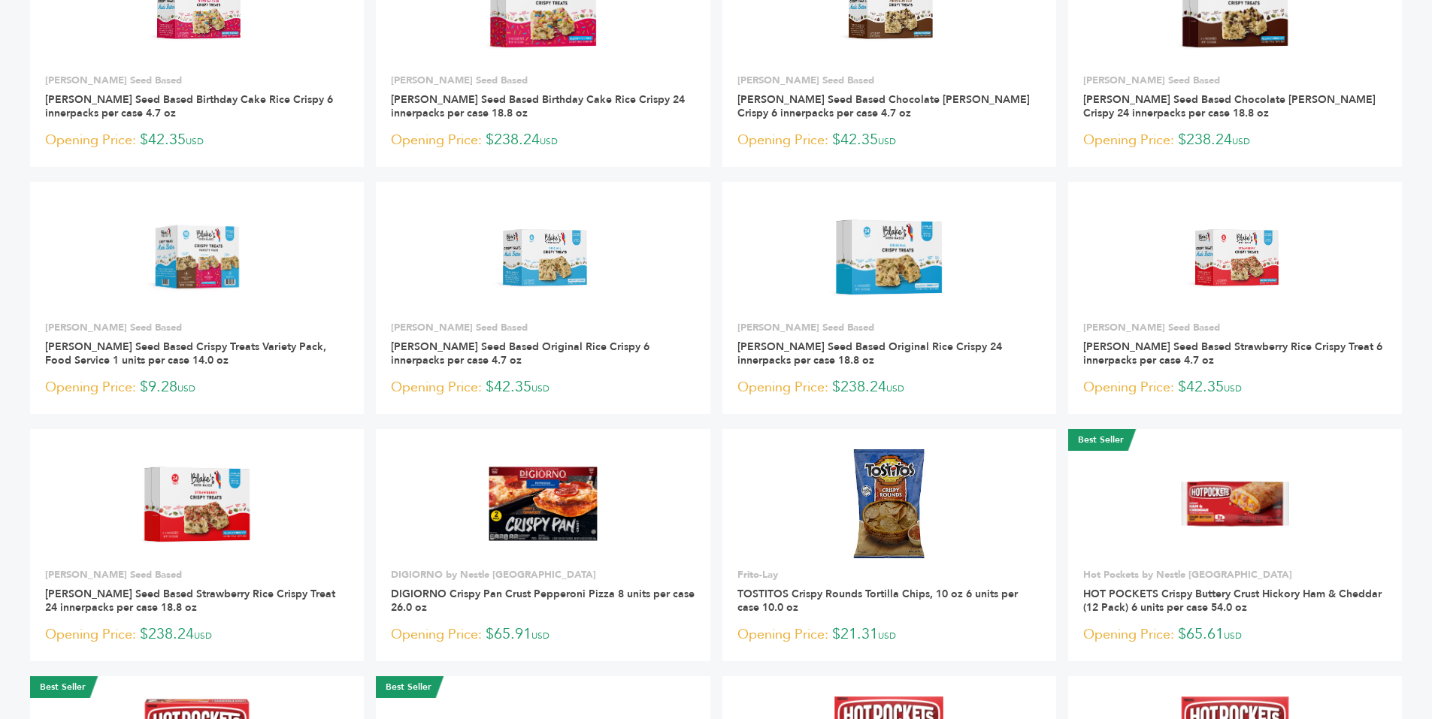  What do you see at coordinates (543, 635) in the screenshot?
I see `p: $65.91` at bounding box center [543, 635].